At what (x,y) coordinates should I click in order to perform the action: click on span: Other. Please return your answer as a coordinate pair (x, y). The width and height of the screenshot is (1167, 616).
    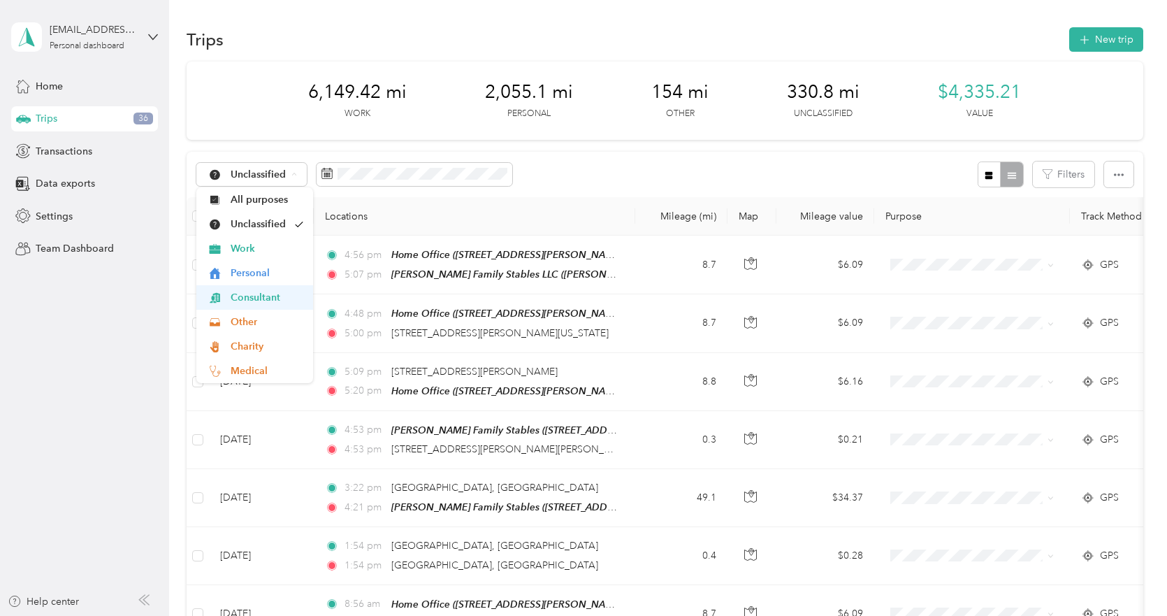
    Looking at the image, I should click on (267, 322).